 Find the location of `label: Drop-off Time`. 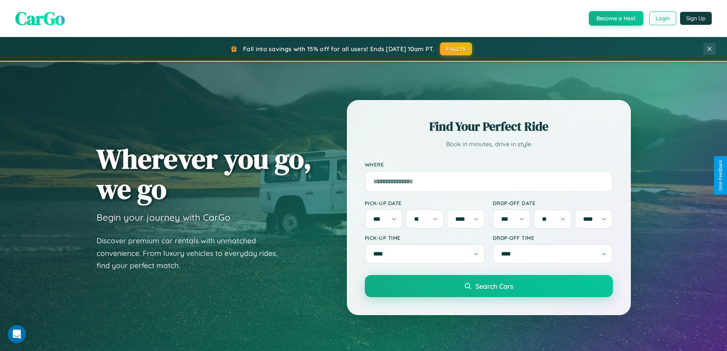

label: Drop-off Time is located at coordinates (553, 238).